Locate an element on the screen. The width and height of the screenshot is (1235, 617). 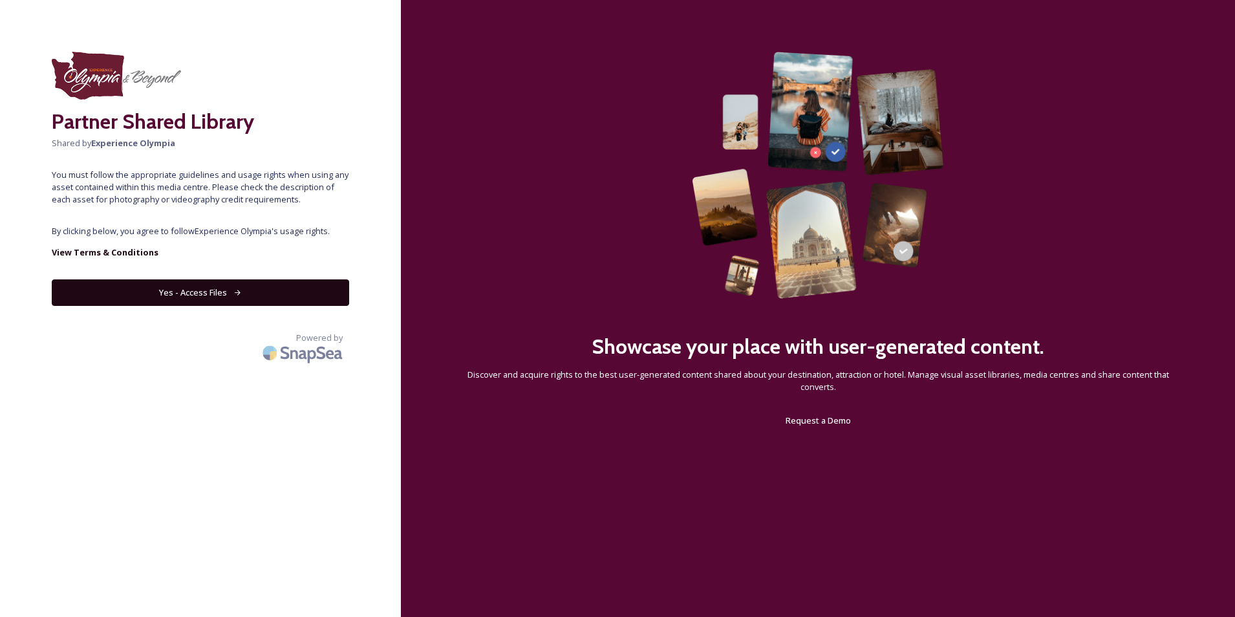
h2: Partner Shared Library is located at coordinates (200, 122).